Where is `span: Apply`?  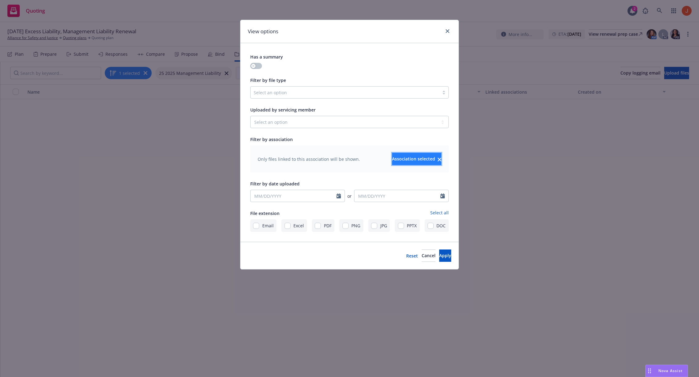
span: Apply is located at coordinates (445, 256).